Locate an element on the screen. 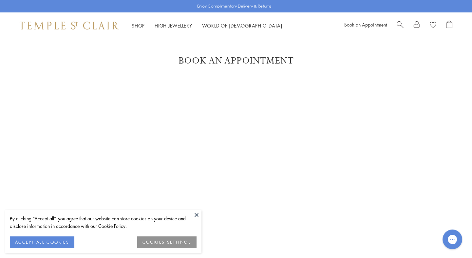 The image size is (472, 258). button: COOKIES SETTINGS is located at coordinates (167, 242).